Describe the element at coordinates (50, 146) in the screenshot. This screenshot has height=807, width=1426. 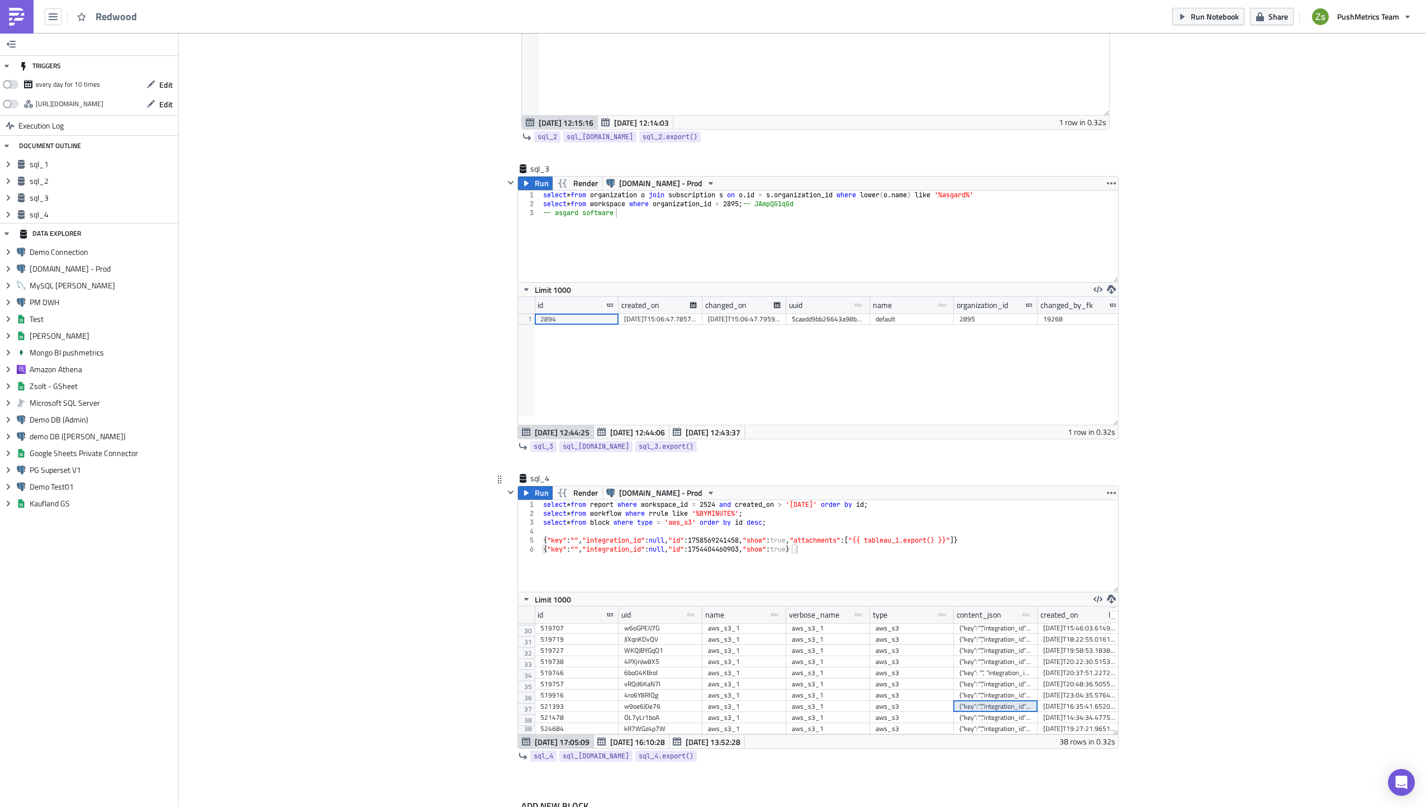
I see `div: DOCUMENT OUTLINE` at that location.